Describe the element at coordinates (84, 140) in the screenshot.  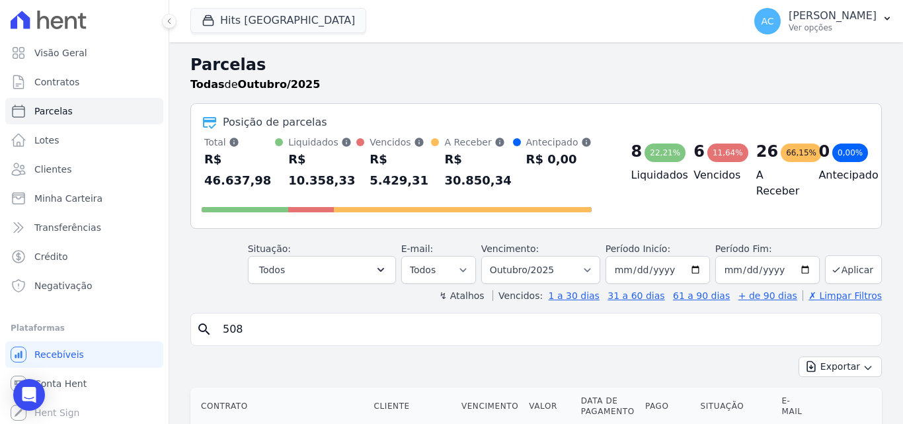
I see `a: Lotes` at that location.